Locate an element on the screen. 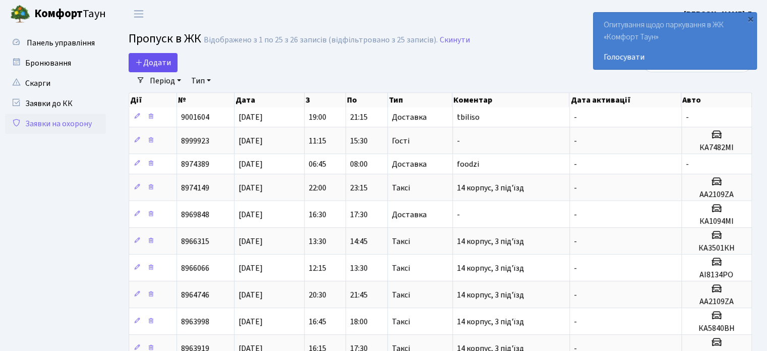 The image size is (767, 351). span: 22:00 is located at coordinates (317, 188).